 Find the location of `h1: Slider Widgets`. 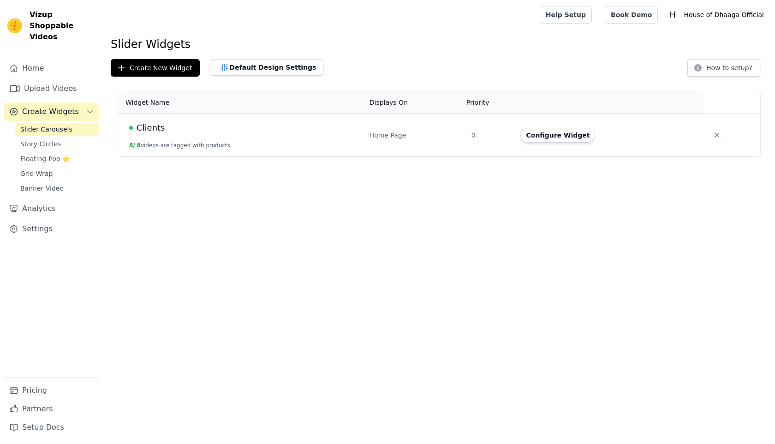

h1: Slider Widgets is located at coordinates (439, 44).